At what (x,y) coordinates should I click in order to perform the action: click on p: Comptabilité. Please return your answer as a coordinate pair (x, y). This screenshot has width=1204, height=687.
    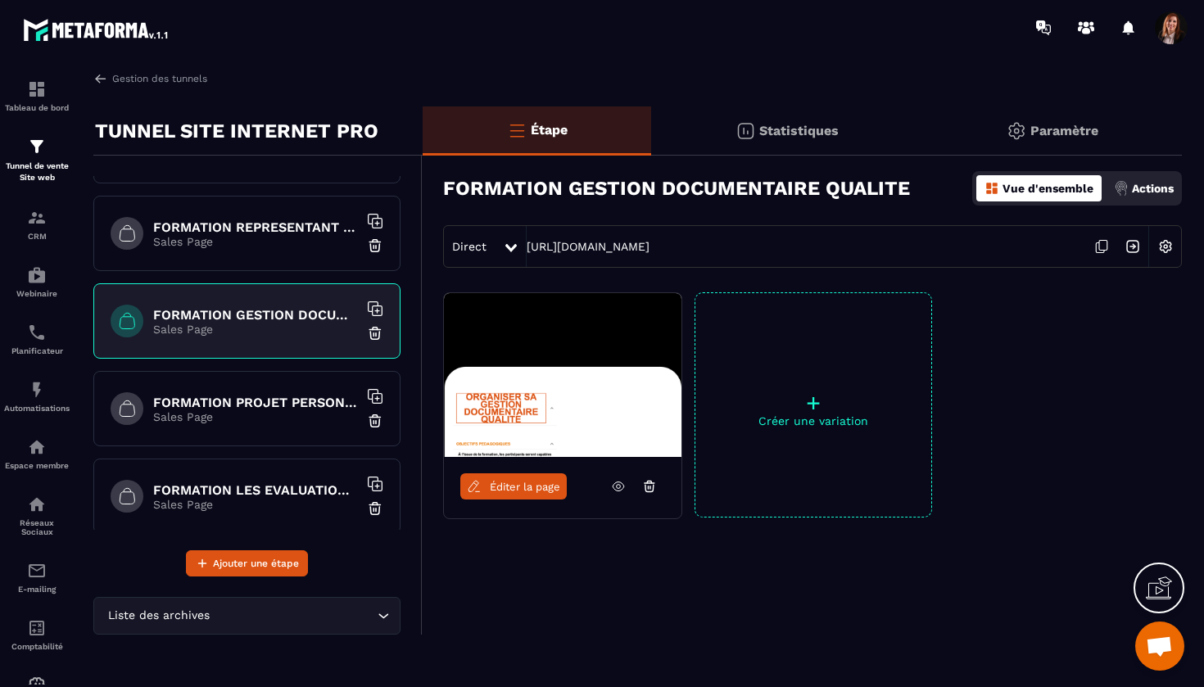
    Looking at the image, I should click on (37, 646).